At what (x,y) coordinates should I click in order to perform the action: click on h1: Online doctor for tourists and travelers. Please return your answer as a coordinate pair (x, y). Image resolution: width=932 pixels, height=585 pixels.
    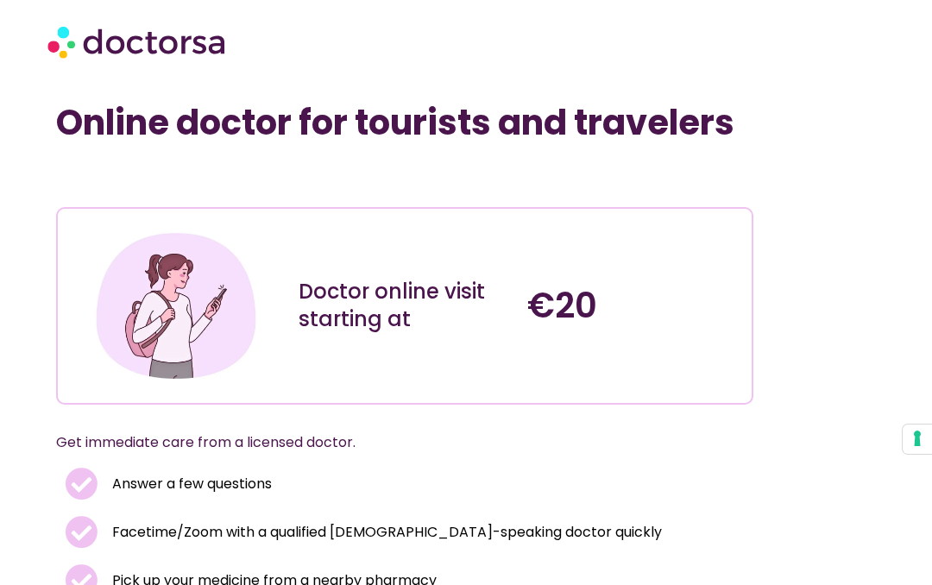
    Looking at the image, I should click on (405, 123).